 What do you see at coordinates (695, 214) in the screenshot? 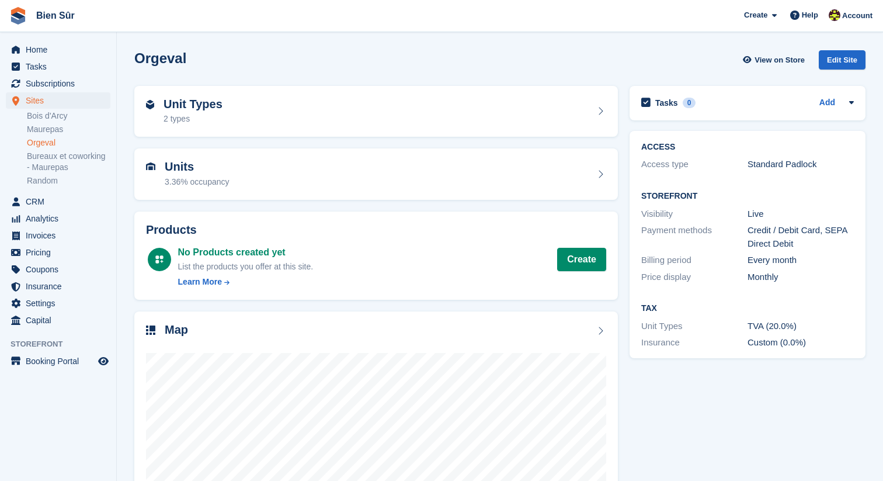
I see `div: Visibility` at bounding box center [695, 214].